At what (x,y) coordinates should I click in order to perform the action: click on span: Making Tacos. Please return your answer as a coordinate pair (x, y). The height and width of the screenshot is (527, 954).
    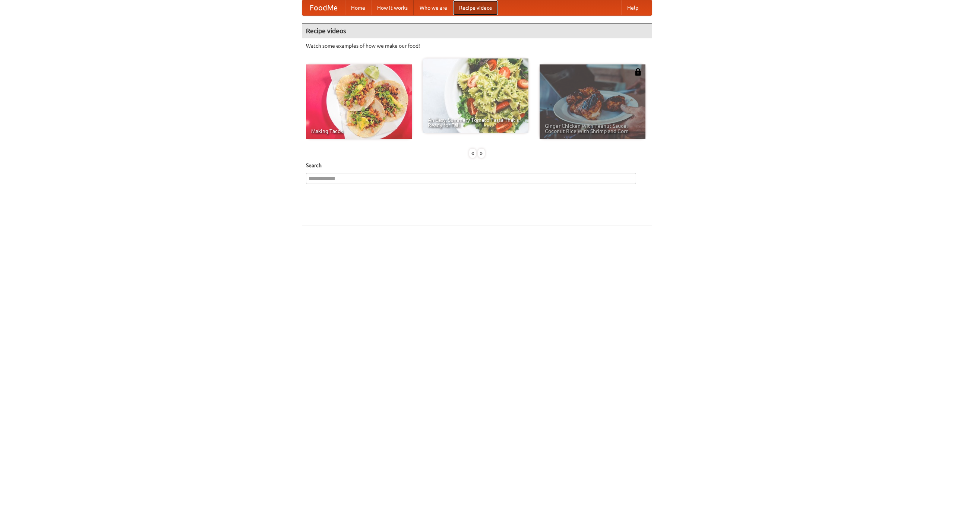
    Looking at the image, I should click on (359, 131).